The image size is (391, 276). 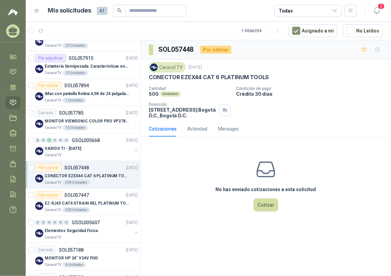 What do you see at coordinates (228, 129) in the screenshot?
I see `div: Mensajes` at bounding box center [228, 129].